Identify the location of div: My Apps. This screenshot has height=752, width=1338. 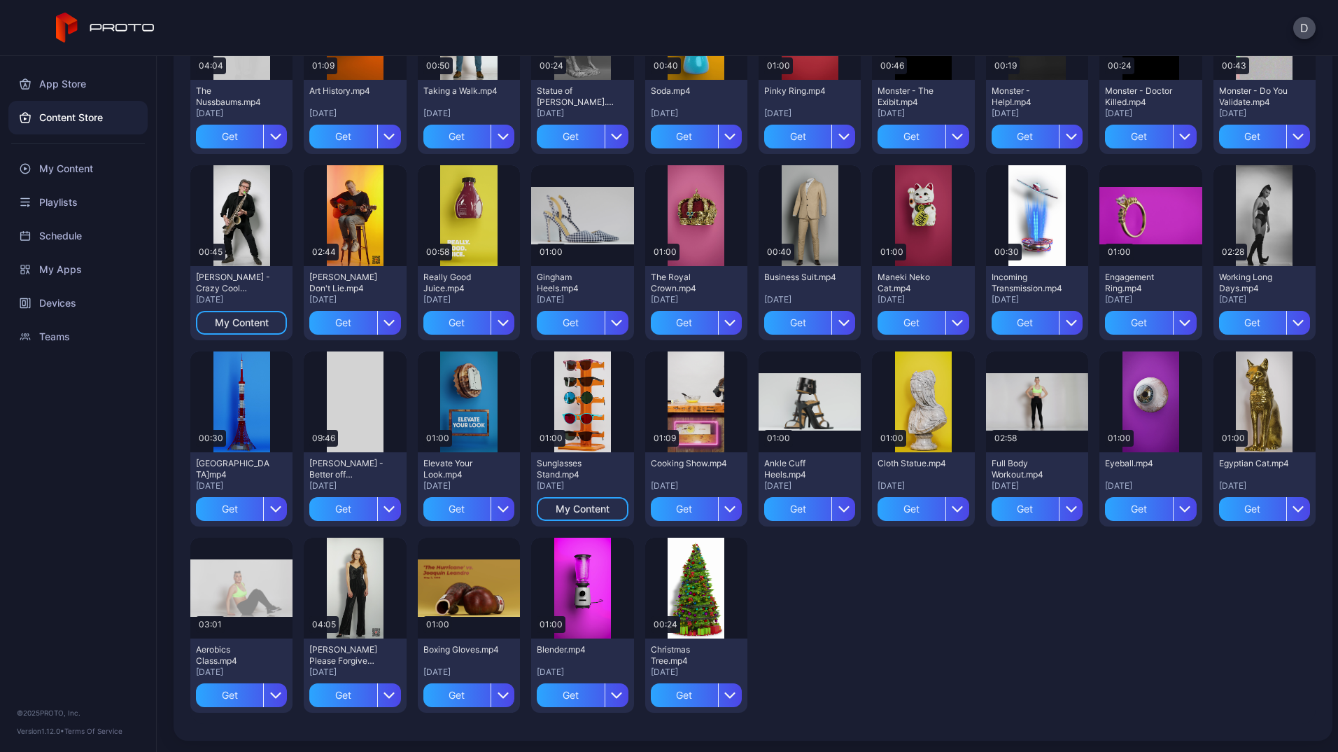
(78, 269).